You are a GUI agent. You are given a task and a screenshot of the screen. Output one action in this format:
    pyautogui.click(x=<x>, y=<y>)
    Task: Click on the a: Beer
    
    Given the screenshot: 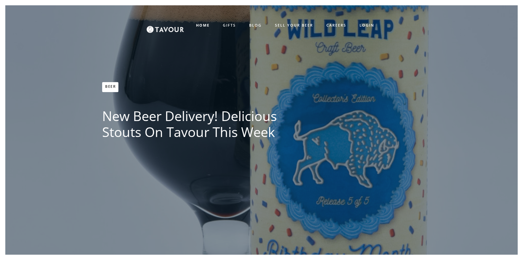 What is the action you would take?
    pyautogui.click(x=110, y=87)
    